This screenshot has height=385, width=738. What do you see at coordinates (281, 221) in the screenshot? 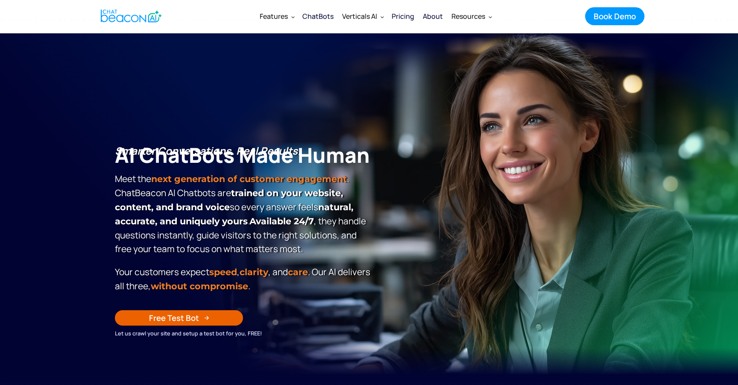
I see `strong: Available 24/7` at bounding box center [281, 221].